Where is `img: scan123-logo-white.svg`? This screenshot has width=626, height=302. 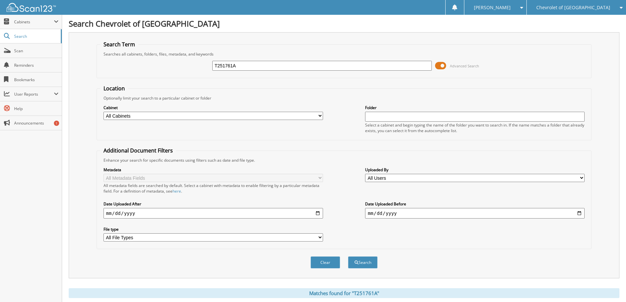
img: scan123-logo-white.svg is located at coordinates (31, 7).